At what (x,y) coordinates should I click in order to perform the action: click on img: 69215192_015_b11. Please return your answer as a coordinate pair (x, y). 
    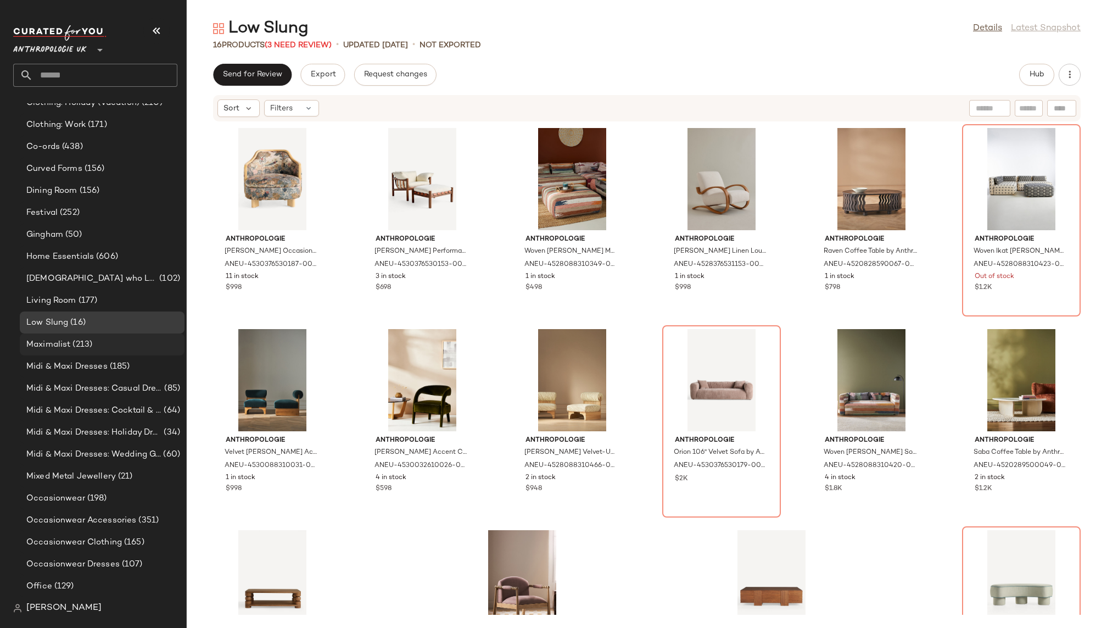
    Looking at the image, I should click on (1022, 179).